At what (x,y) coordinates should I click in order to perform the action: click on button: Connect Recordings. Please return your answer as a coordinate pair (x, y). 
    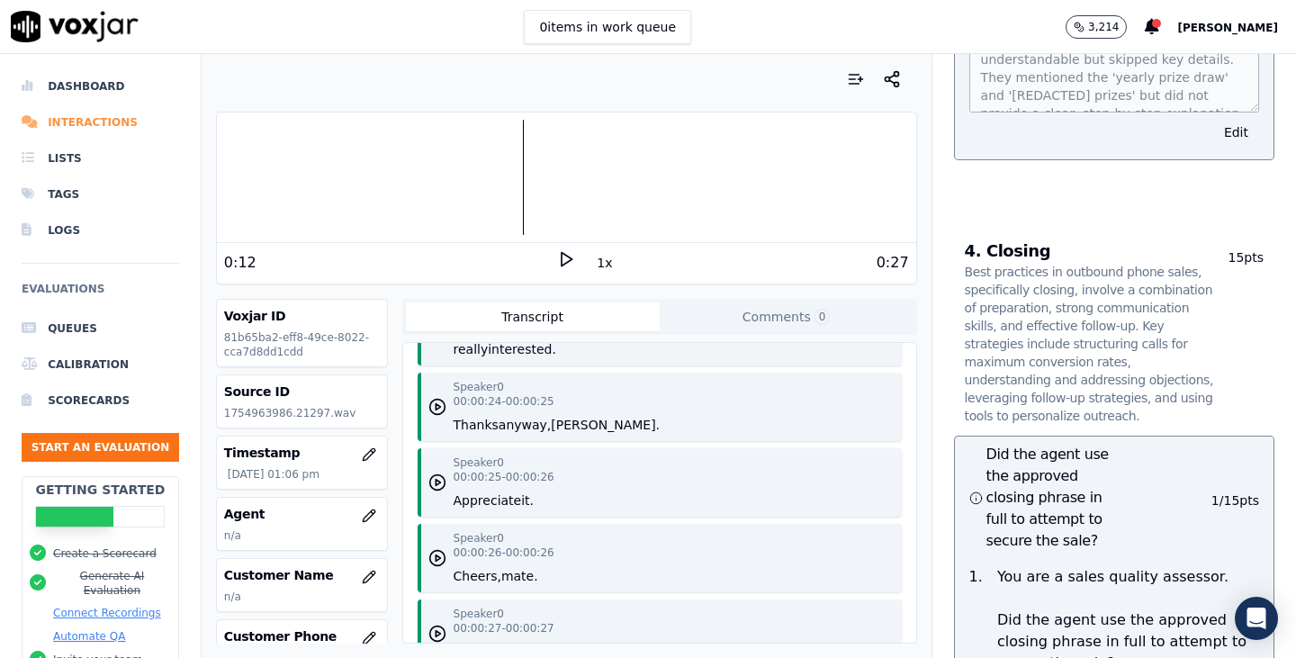
    Looking at the image, I should click on (107, 613).